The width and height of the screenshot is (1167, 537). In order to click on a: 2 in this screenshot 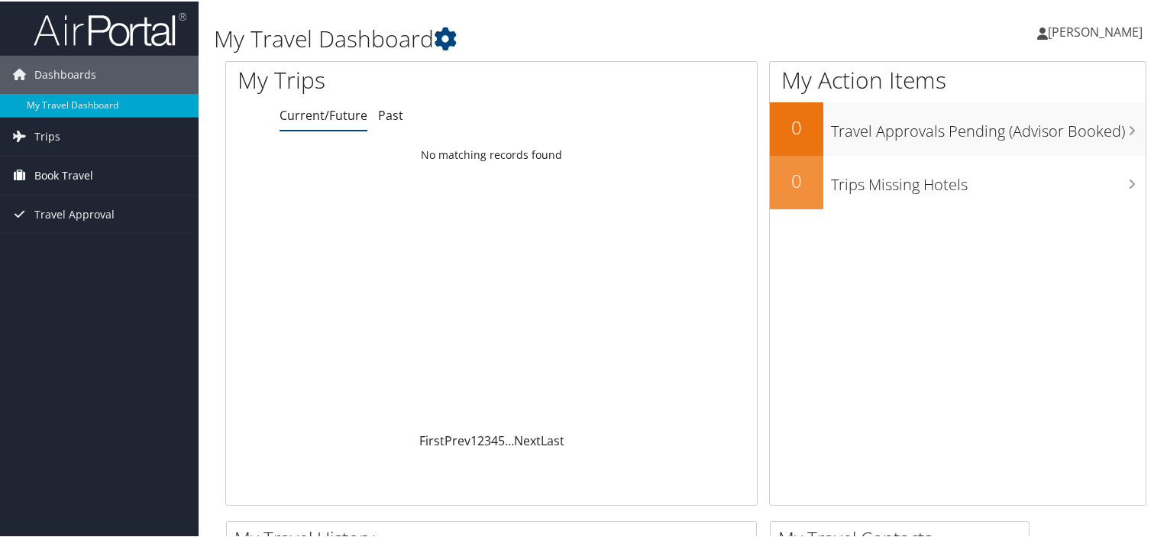, I will do `click(480, 439)`.